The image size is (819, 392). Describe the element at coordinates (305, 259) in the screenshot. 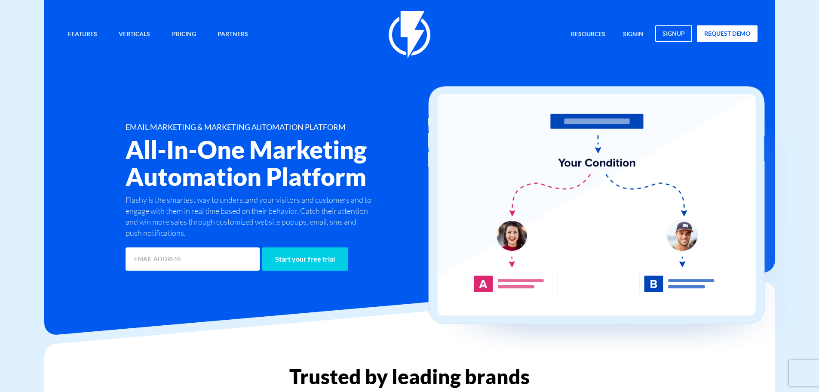

I see `input: Start your free trial` at that location.